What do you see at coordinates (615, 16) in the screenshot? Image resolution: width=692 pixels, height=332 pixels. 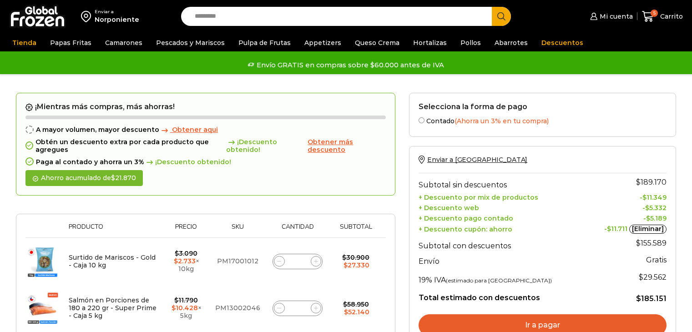 I see `span: Mi cuenta` at bounding box center [615, 16].